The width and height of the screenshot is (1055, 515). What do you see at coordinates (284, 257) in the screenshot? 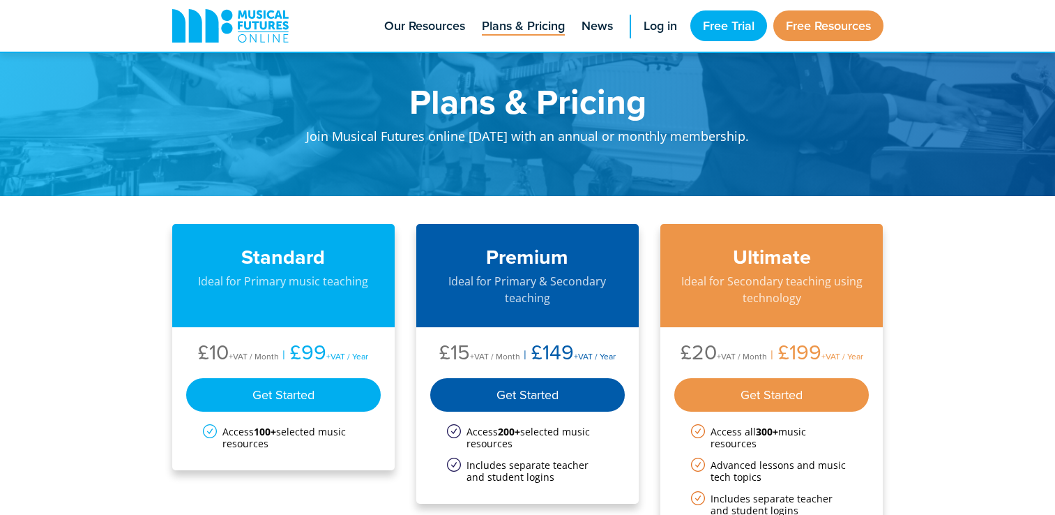
I see `h3: Standard` at bounding box center [284, 257].